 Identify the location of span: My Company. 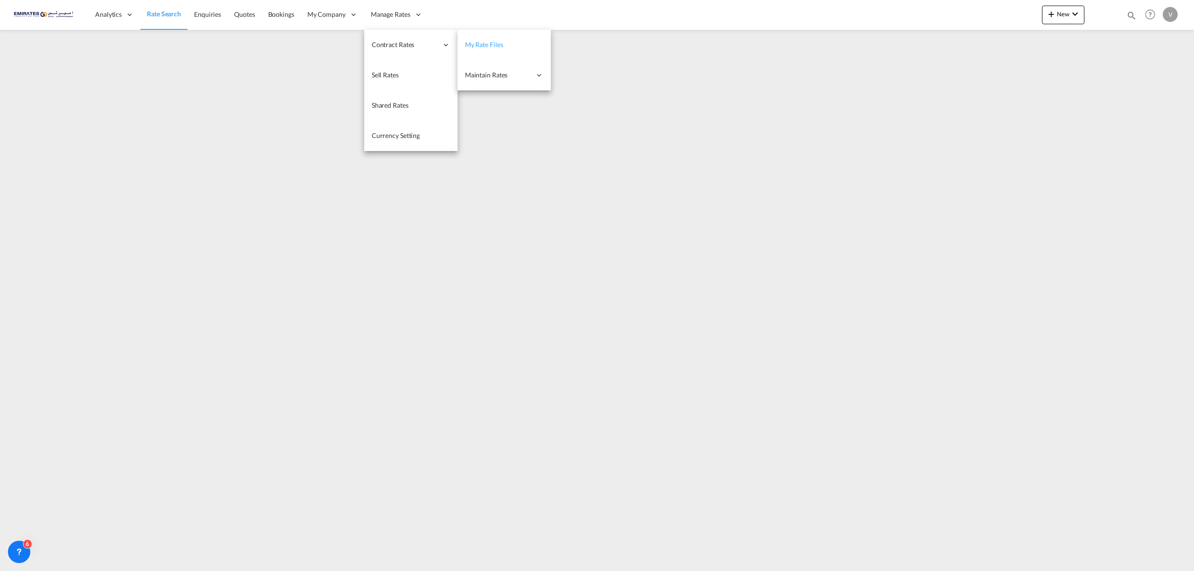
(326, 14).